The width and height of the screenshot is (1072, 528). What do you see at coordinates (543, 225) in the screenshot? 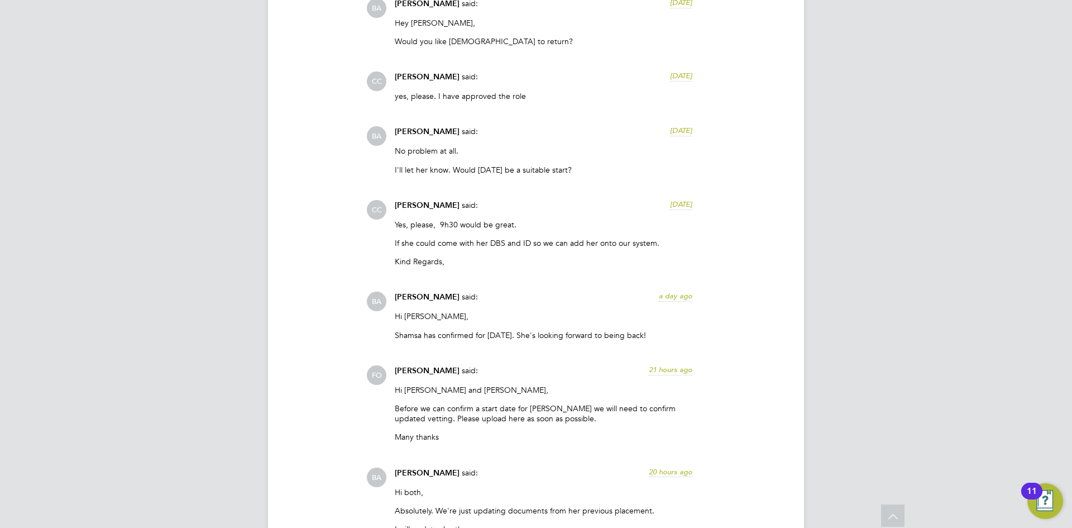
I see `p: Yes, please, 9h30 would be great.` at bounding box center [543, 225].